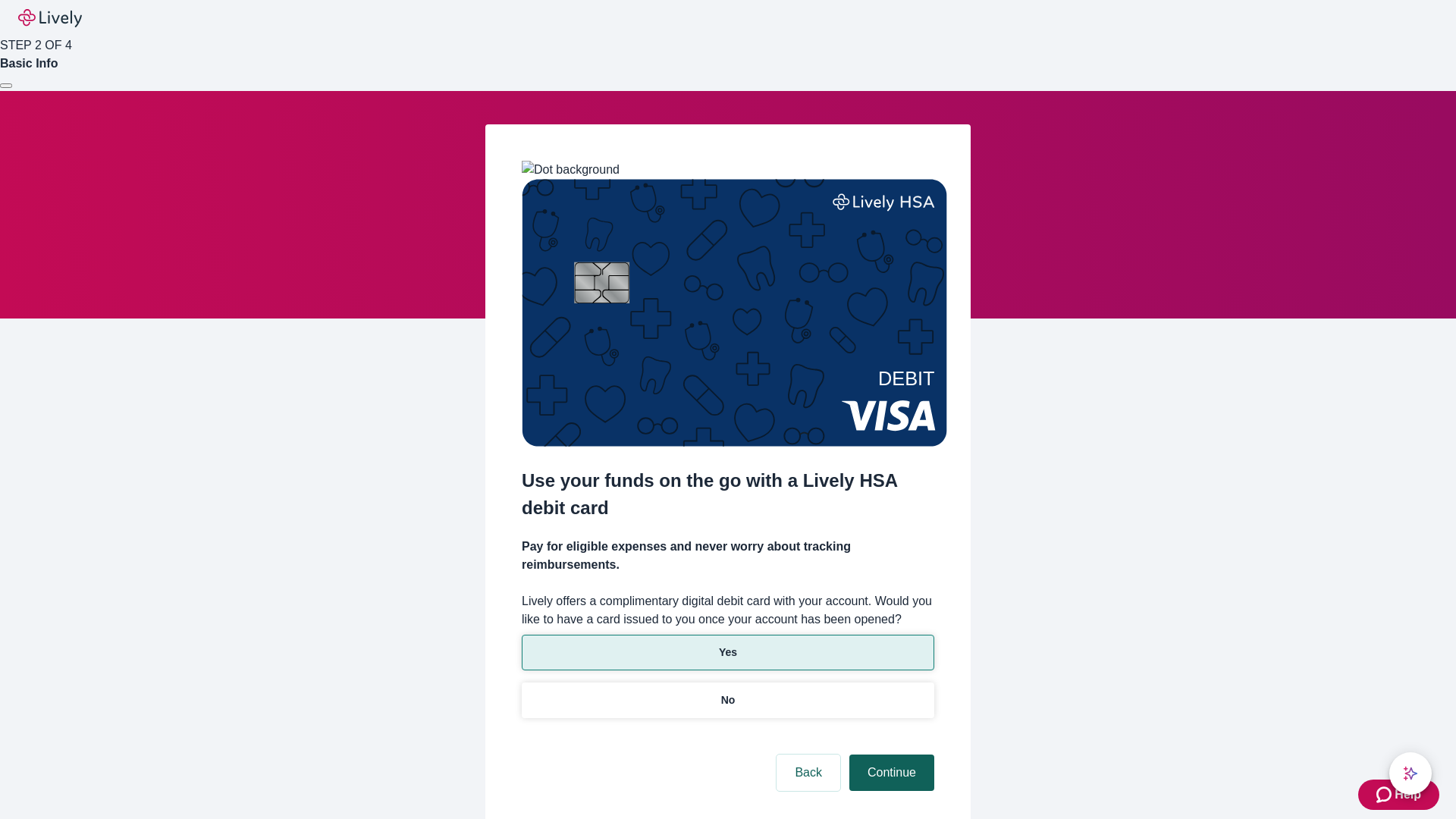 This screenshot has width=1456, height=819. Describe the element at coordinates (728, 494) in the screenshot. I see `h2: Use your funds on the go with a Lively HSA debit card` at that location.